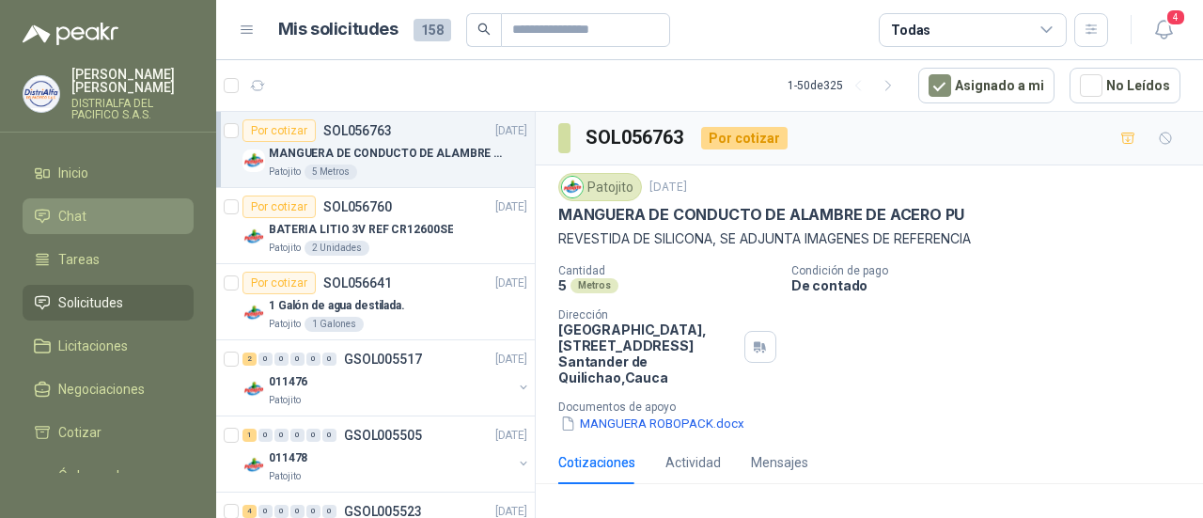 The height and width of the screenshot is (518, 1203). I want to click on p: DISTRIALFA DEL PACIFICO S.A.S., so click(133, 109).